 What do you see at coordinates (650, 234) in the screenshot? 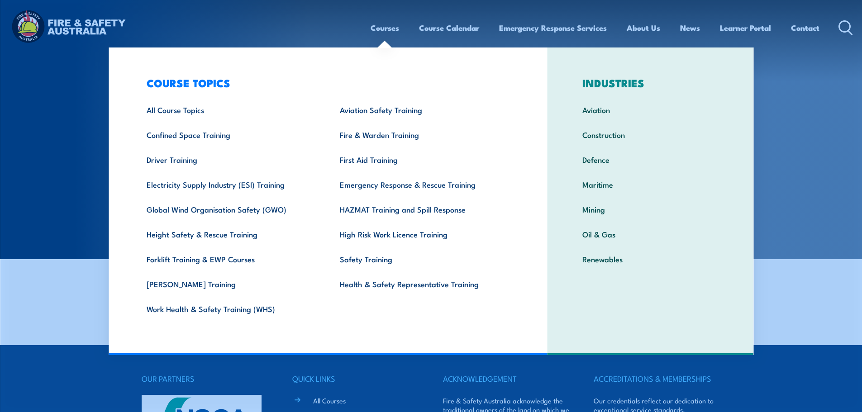
I see `a: Oil & Gas` at bounding box center [650, 234].